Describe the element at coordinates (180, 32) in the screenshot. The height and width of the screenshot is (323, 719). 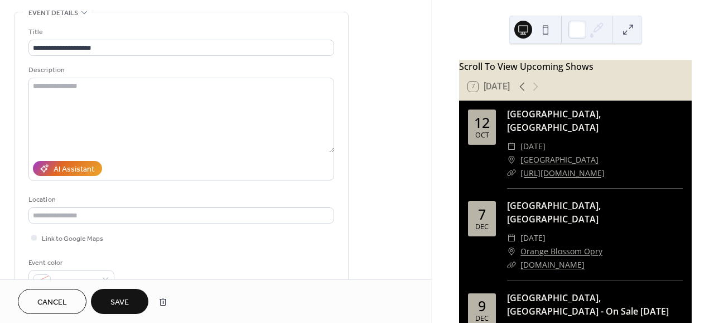
I see `div: Title` at that location.